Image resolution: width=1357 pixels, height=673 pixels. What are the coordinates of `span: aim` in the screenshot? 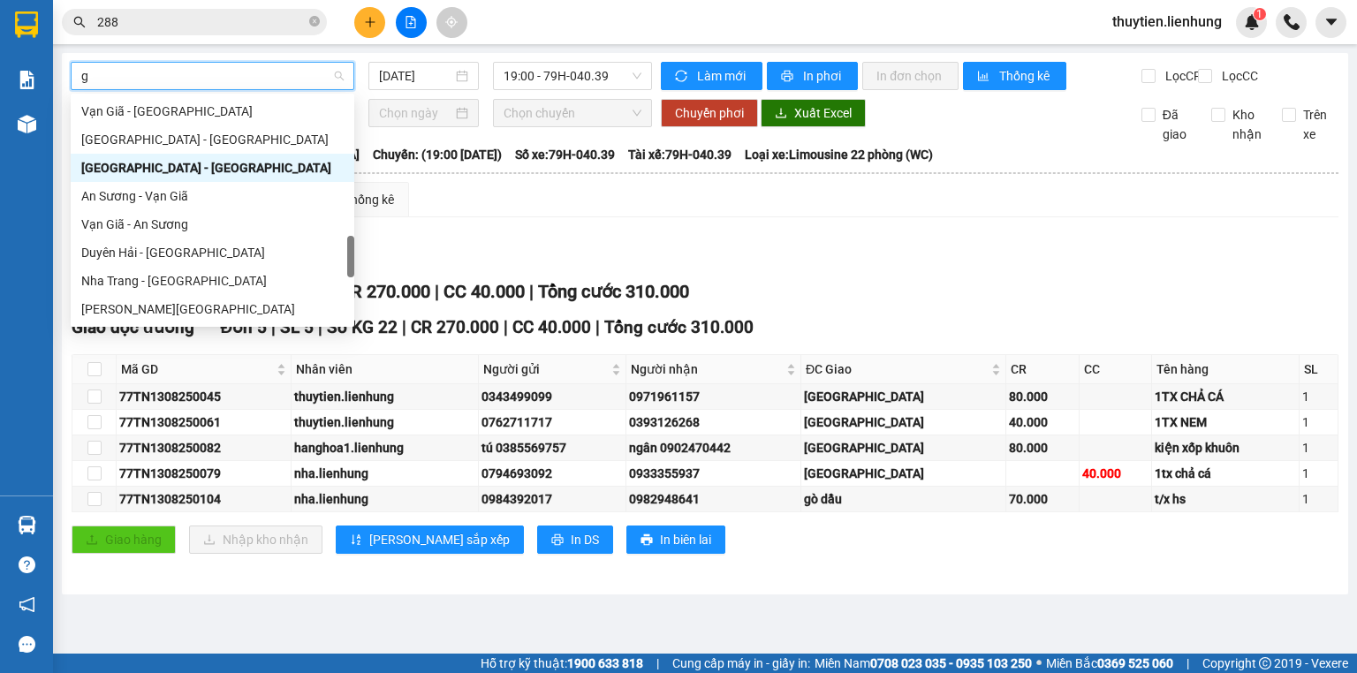 It's located at (451, 22).